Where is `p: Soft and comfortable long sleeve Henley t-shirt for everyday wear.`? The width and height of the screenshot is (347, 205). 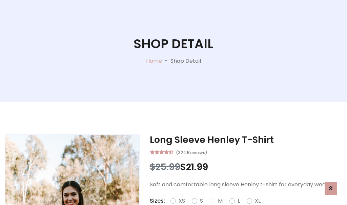 p: Soft and comfortable long sleeve Henley t-shirt for everyday wear. is located at coordinates (246, 184).